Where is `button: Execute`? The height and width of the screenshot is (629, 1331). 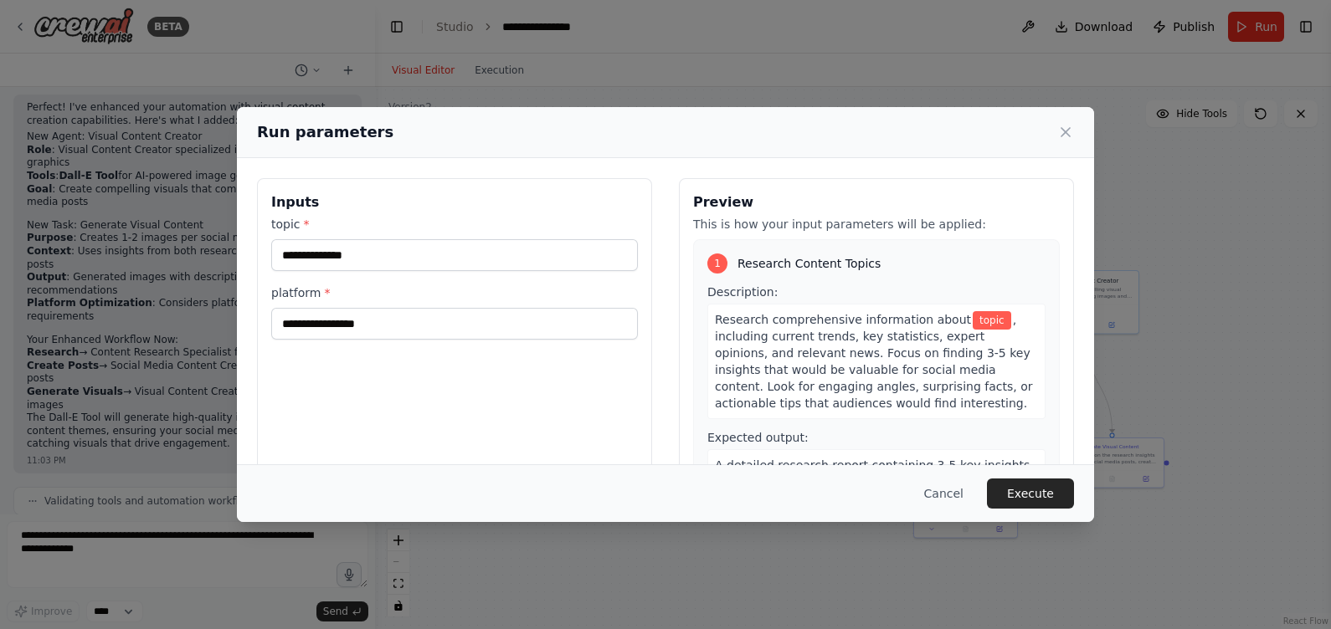
button: Execute is located at coordinates (1030, 494).